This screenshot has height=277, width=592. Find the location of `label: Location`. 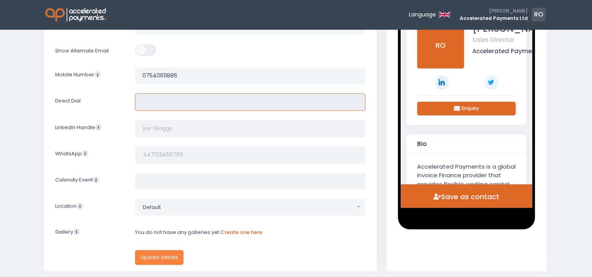

label: Location is located at coordinates (90, 207).